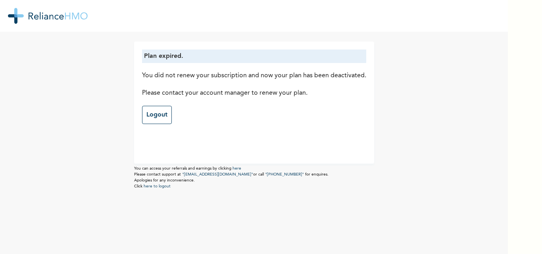 This screenshot has width=542, height=254. Describe the element at coordinates (254, 178) in the screenshot. I see `p: Please contact support at or call for enquires. Apologies for any inconvenience.` at that location.